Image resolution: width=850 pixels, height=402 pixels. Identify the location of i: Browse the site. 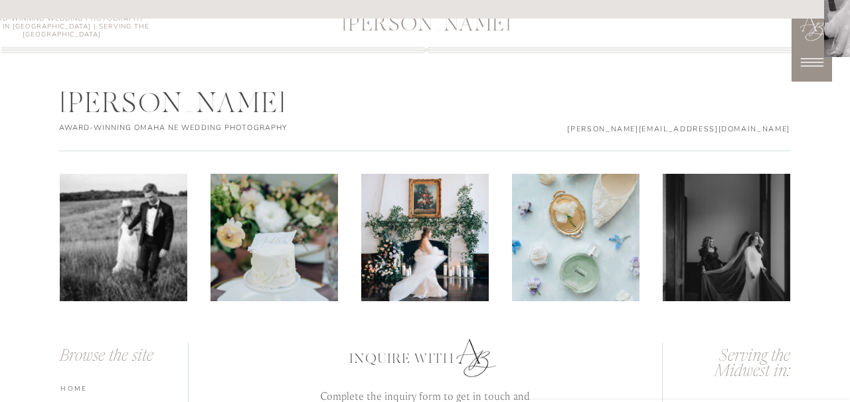
(106, 356).